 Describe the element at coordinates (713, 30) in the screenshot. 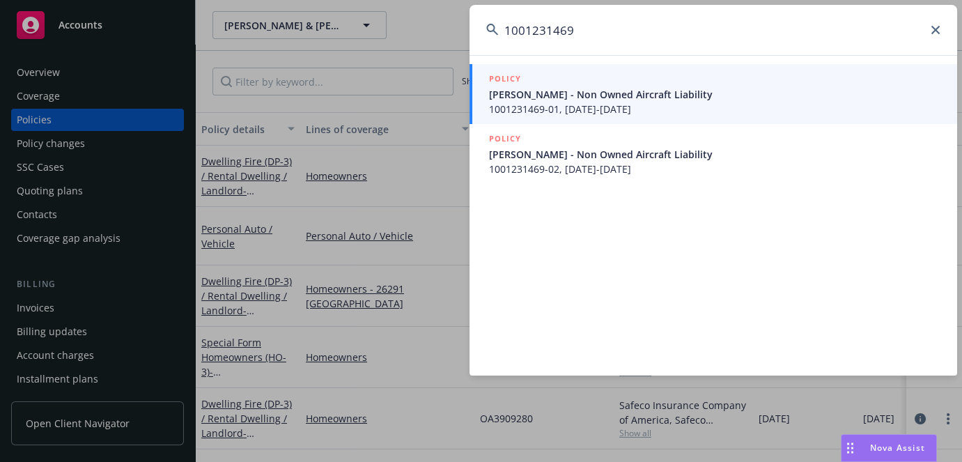

I see `input: Search...` at that location.